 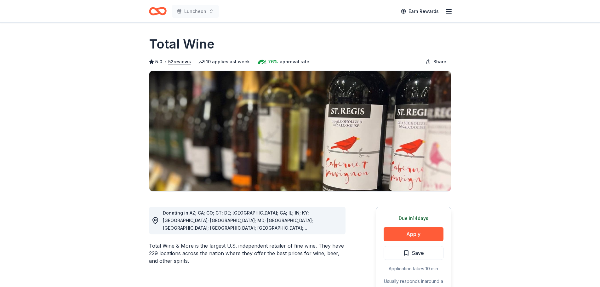 What do you see at coordinates (436, 62) in the screenshot?
I see `button: Share` at bounding box center [436, 62].